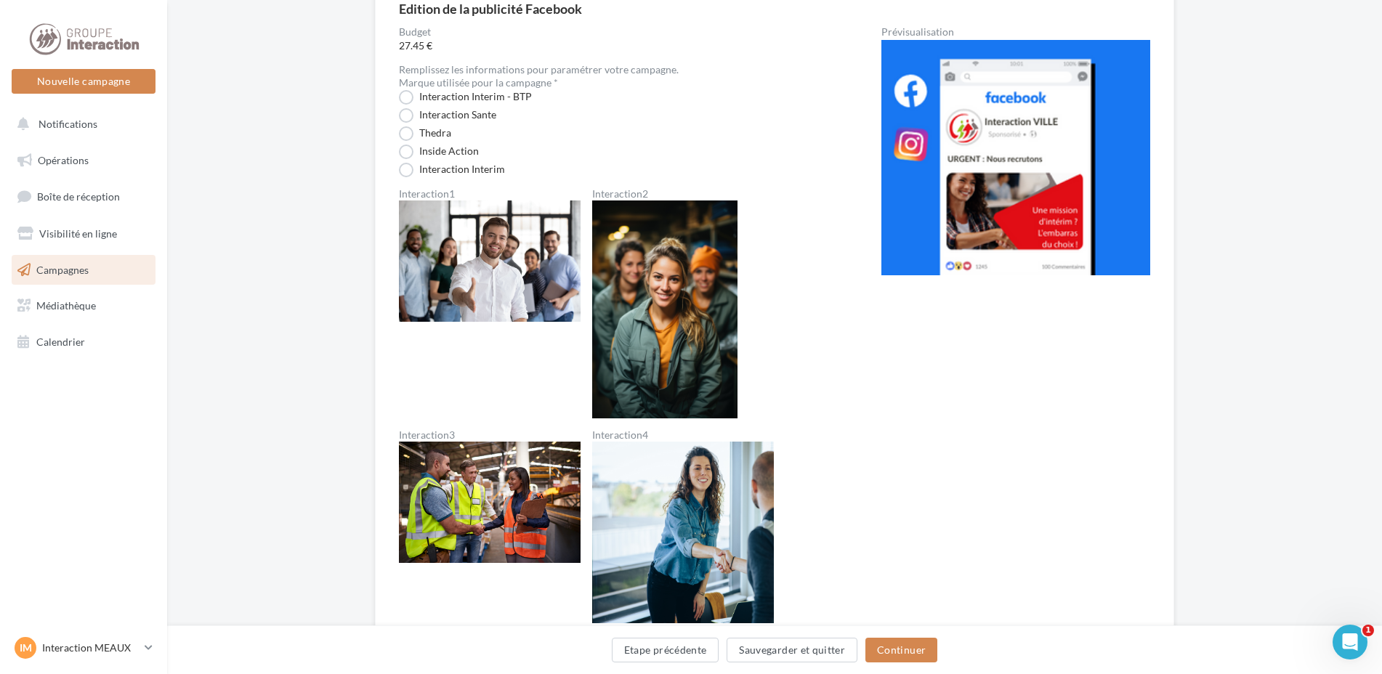 The width and height of the screenshot is (1382, 674). What do you see at coordinates (490, 261) in the screenshot?
I see `img: Interaction1` at bounding box center [490, 261].